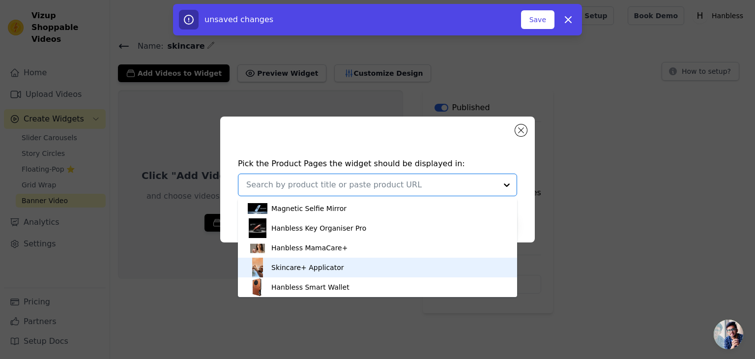 The height and width of the screenshot is (359, 755). I want to click on span: unsaved changes, so click(239, 19).